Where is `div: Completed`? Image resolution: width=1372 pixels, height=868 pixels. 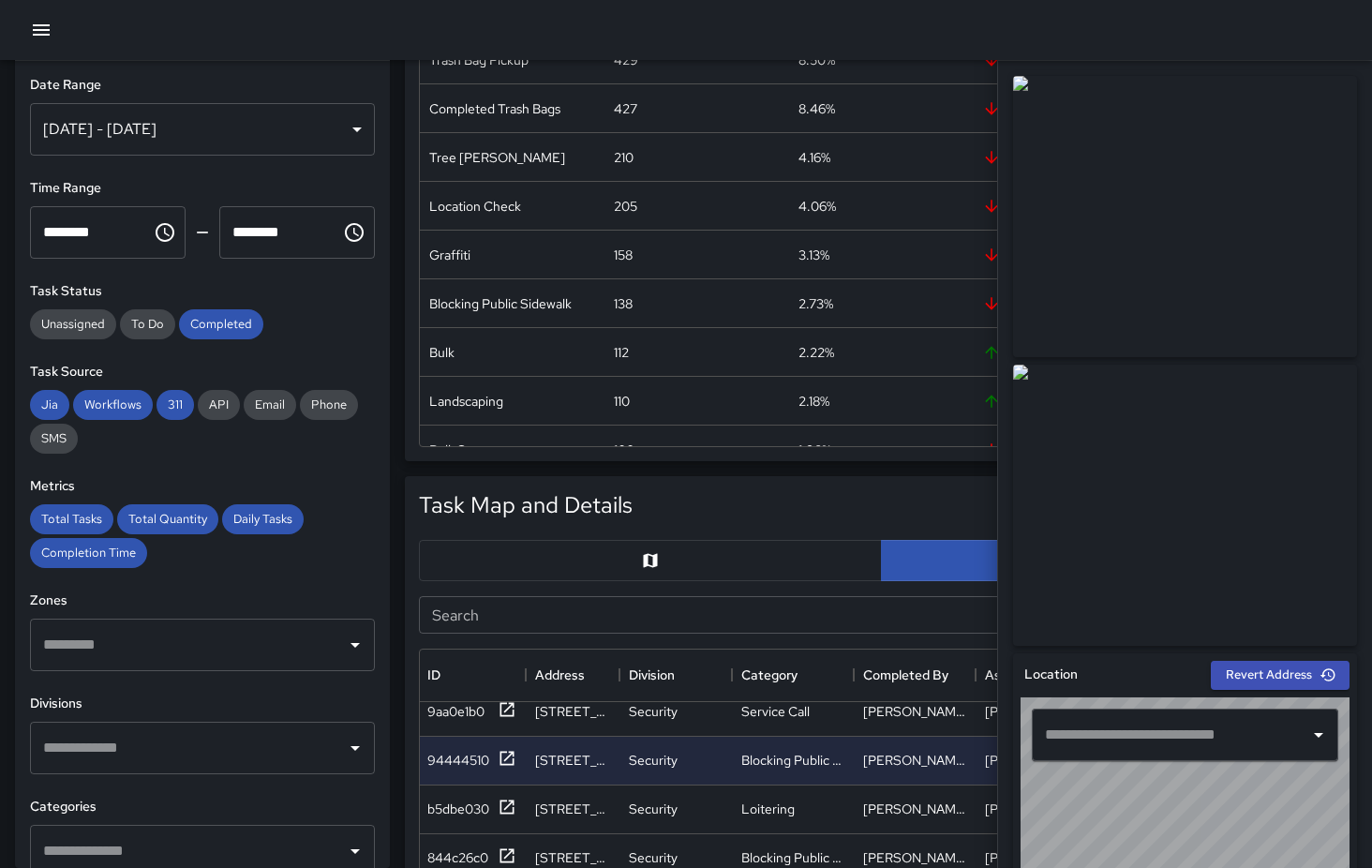 div: Completed is located at coordinates (221, 325).